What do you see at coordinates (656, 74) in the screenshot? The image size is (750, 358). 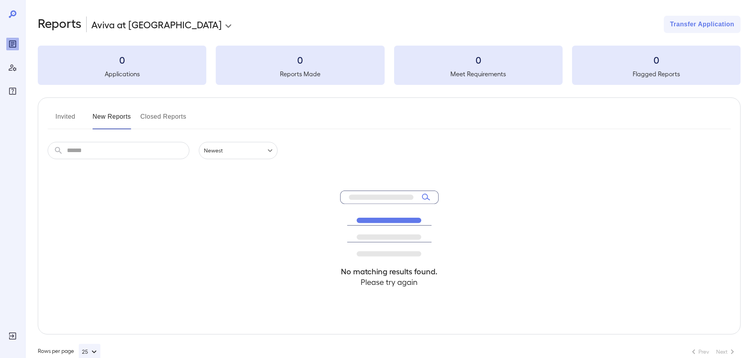 I see `h5: Flagged Reports` at bounding box center [656, 74].